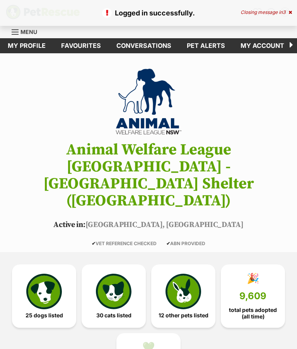 The width and height of the screenshot is (297, 349). I want to click on span: 9,609, so click(253, 296).